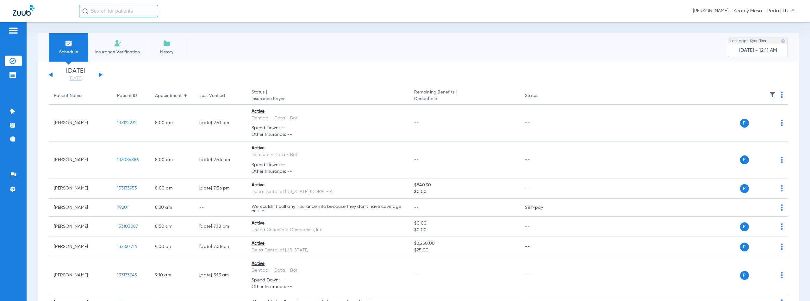  What do you see at coordinates (541, 208) in the screenshot?
I see `td: Self-pay` at bounding box center [541, 208].